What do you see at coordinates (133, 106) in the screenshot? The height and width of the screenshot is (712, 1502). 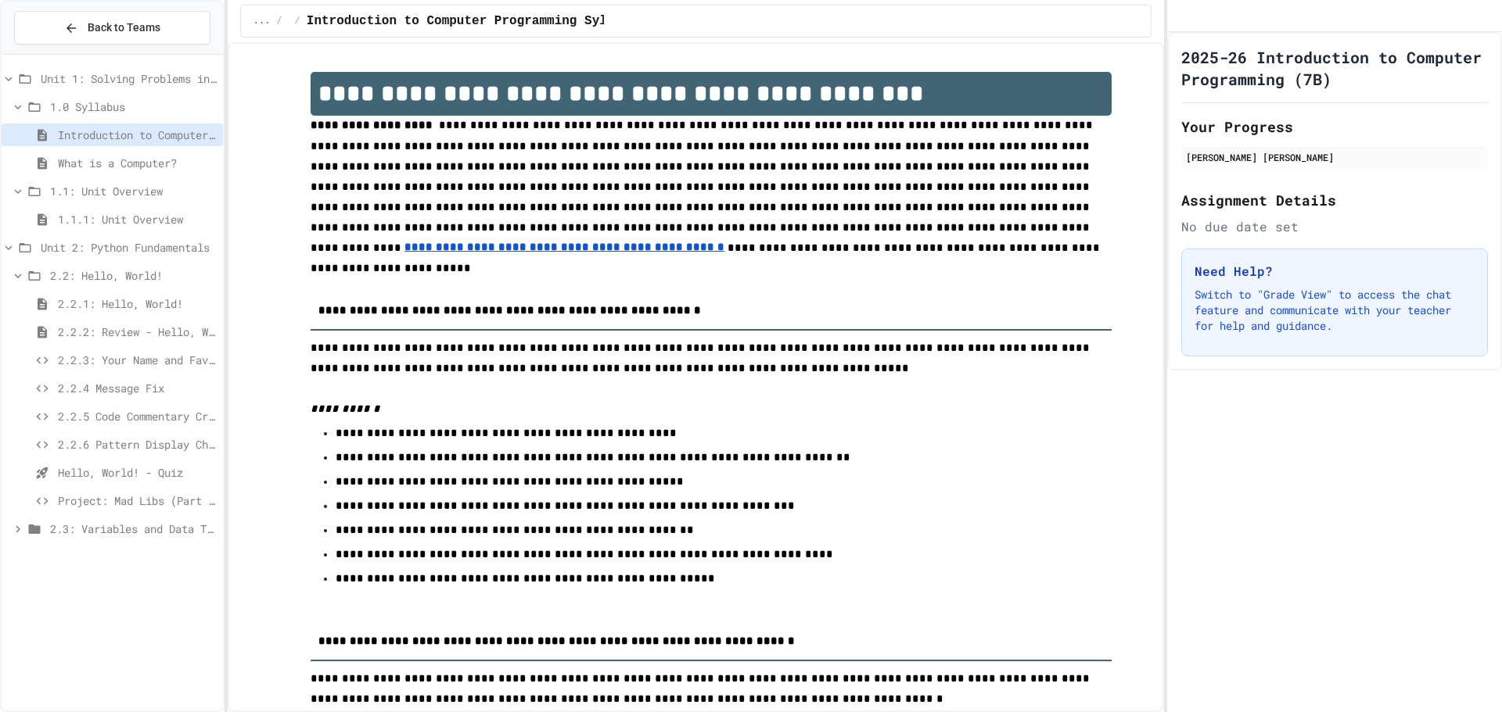 I see `span: 1.0 Syllabus` at bounding box center [133, 106].